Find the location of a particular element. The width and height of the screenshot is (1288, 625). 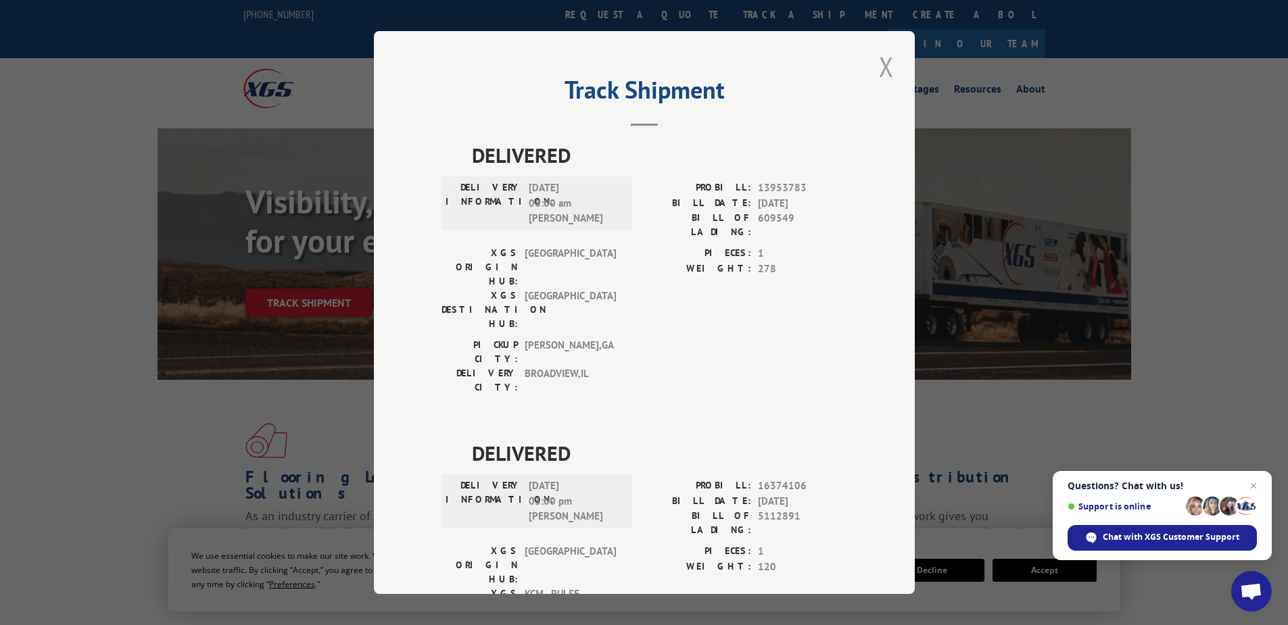

span: Questions? Chat with us! is located at coordinates (1162, 486).